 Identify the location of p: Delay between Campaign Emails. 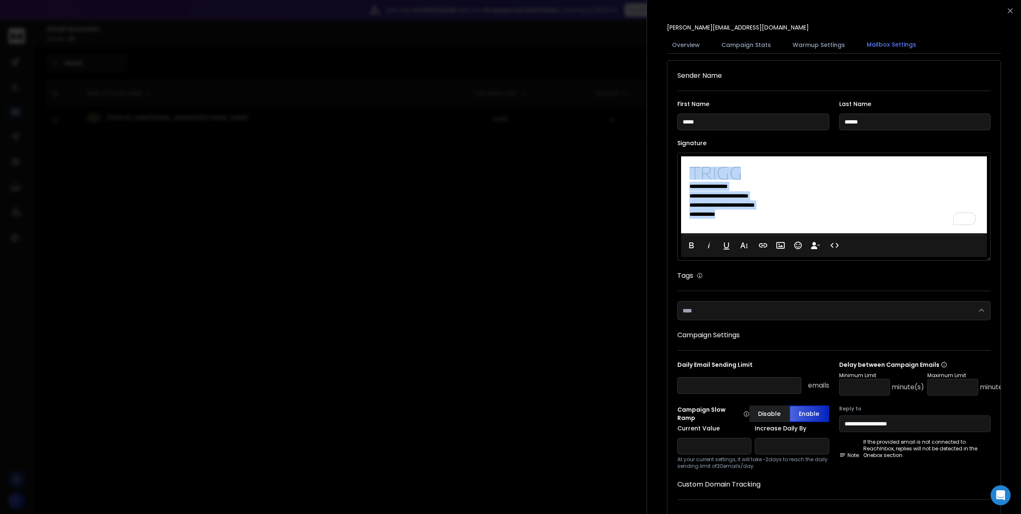
(926, 365).